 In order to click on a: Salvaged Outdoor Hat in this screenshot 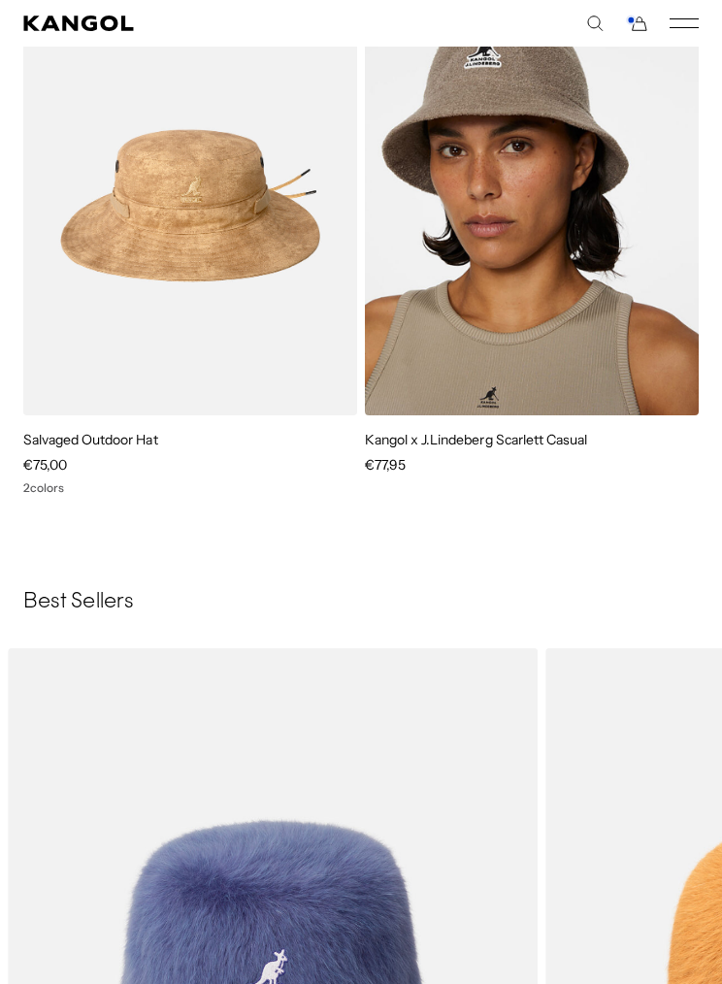, I will do `click(90, 440)`.